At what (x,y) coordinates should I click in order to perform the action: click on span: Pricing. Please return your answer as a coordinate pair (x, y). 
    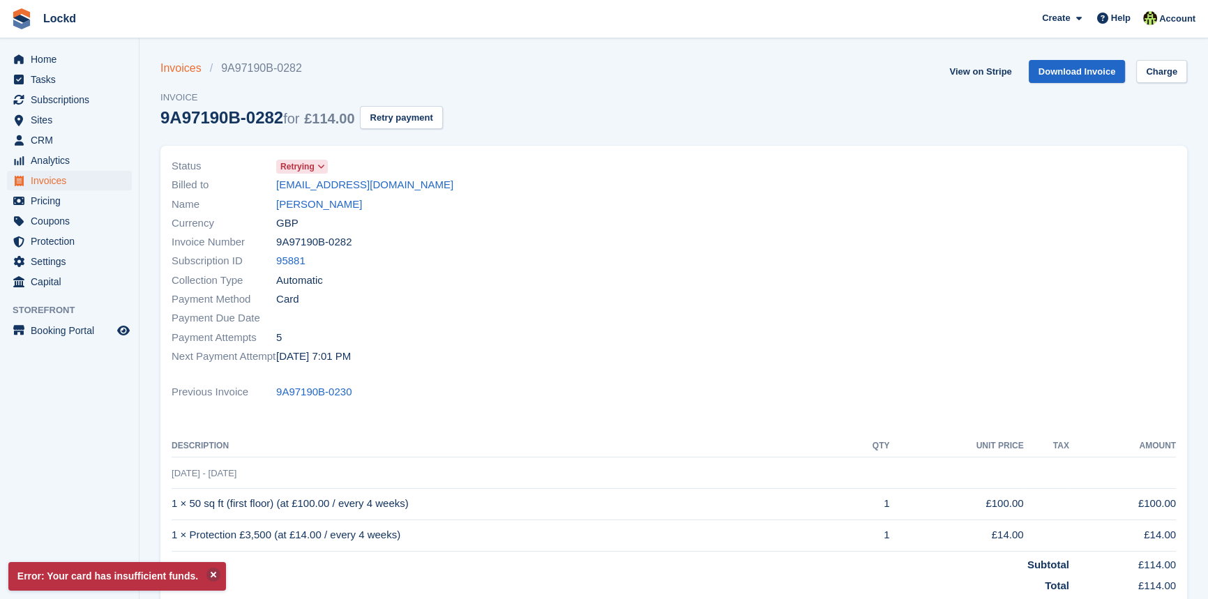
    Looking at the image, I should click on (73, 201).